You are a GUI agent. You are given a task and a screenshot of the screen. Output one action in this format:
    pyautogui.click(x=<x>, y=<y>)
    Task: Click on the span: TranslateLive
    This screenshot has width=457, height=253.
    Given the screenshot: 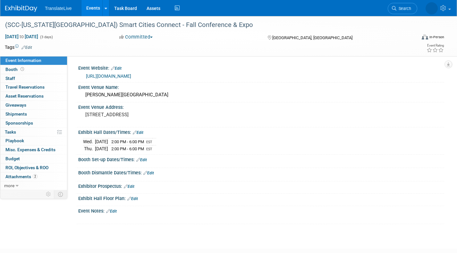 What is the action you would take?
    pyautogui.click(x=58, y=8)
    